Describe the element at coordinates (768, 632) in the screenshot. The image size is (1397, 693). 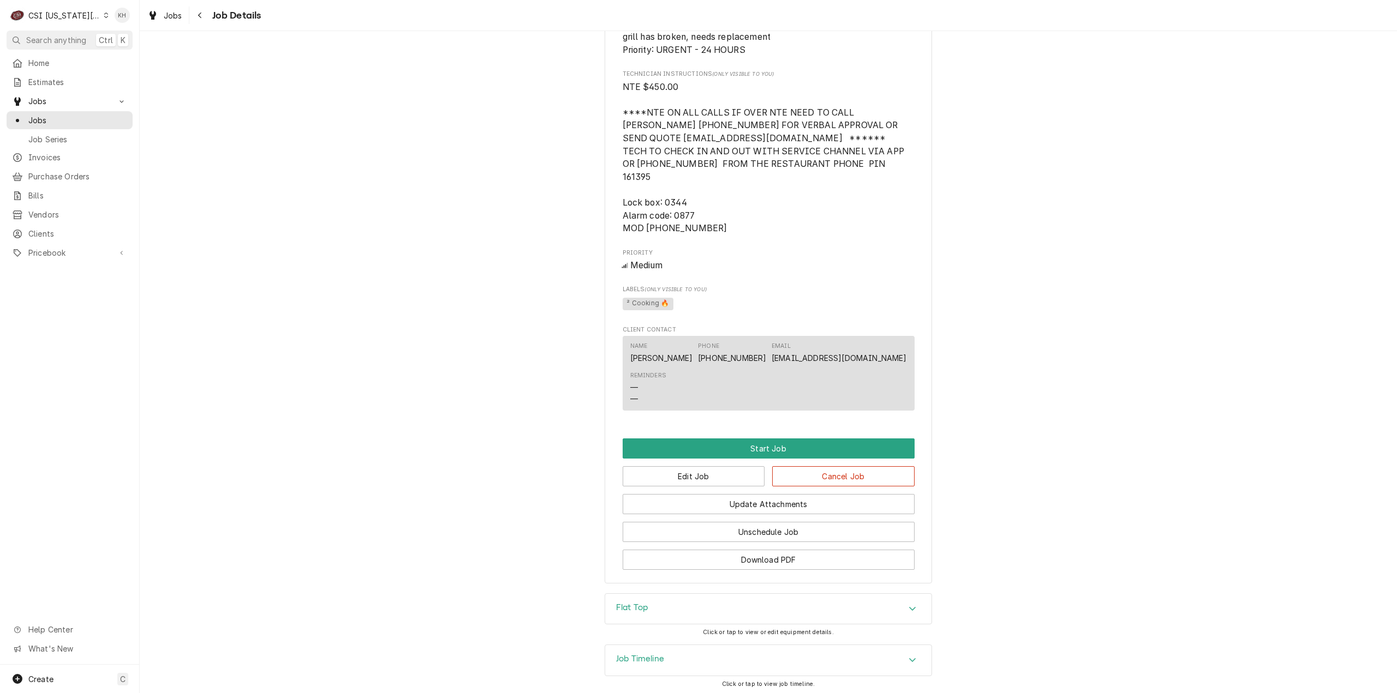
I see `span: Click or tap to view or edit equipment details.` at that location.